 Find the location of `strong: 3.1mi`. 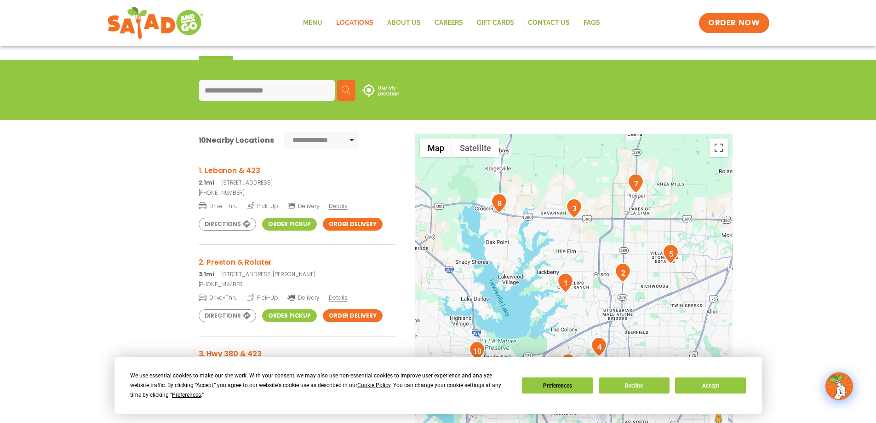

strong: 3.1mi is located at coordinates (207, 274).